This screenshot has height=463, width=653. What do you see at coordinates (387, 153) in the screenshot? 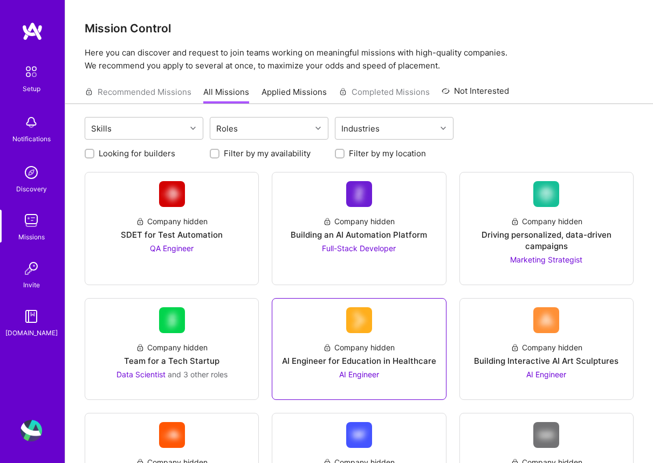
I see `label: Filter by my location` at bounding box center [387, 153].